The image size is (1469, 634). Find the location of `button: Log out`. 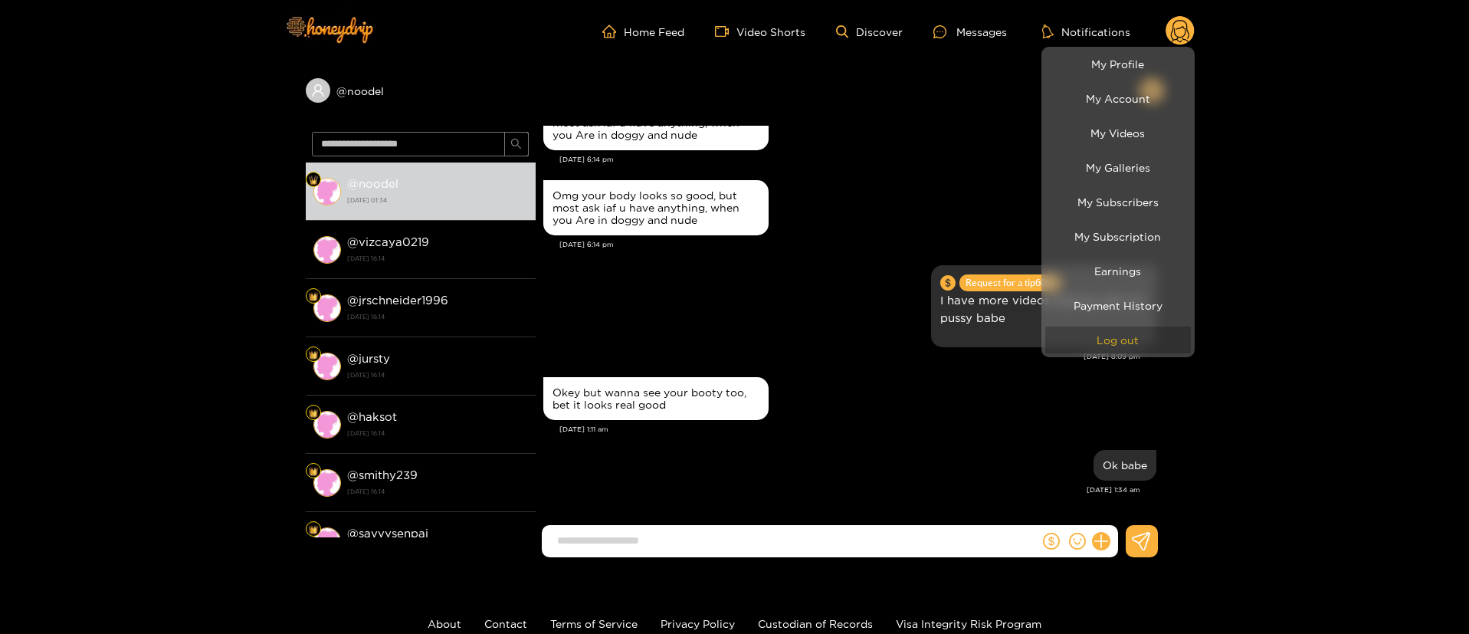

button: Log out is located at coordinates (1118, 339).